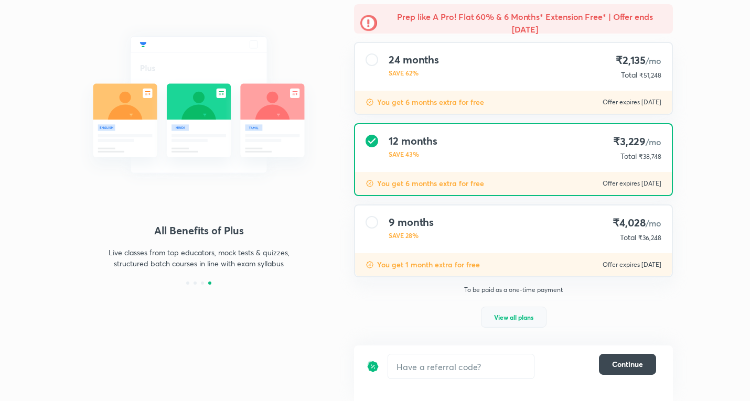 This screenshot has height=401, width=750. I want to click on h4: ₹3,229, so click(637, 142).